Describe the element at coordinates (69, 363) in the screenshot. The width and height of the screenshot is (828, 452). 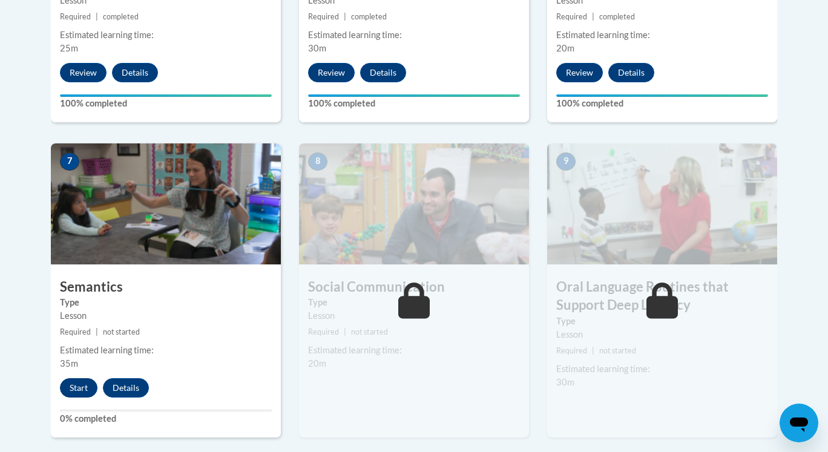
I see `span: 35m` at that location.